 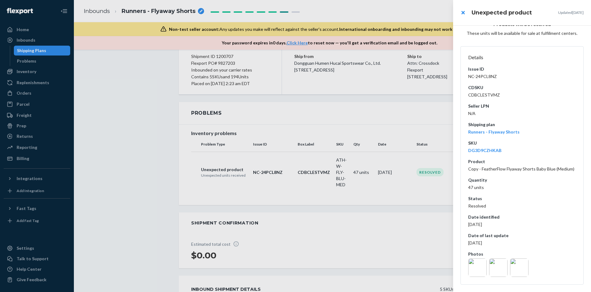 What do you see at coordinates (522, 124) in the screenshot?
I see `dt: Shipping plan` at bounding box center [522, 124].